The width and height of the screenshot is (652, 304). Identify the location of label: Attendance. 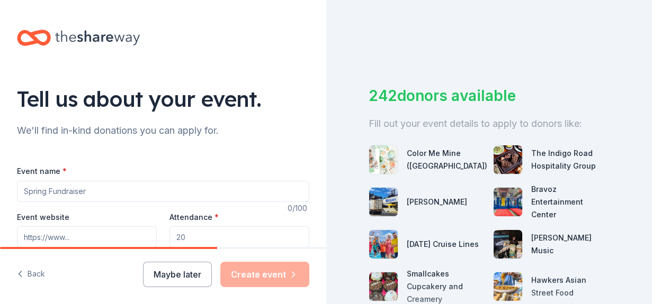
(194, 218).